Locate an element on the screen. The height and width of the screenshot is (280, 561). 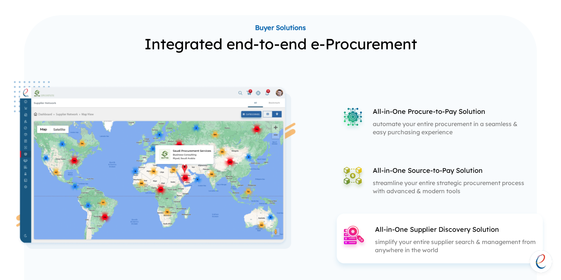
p: Buyer Solutions is located at coordinates (281, 27).